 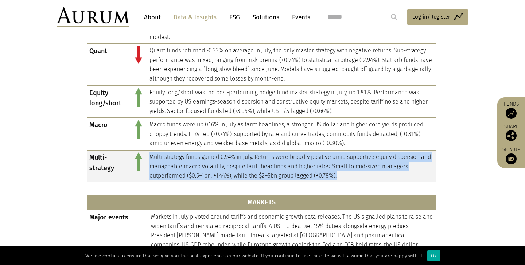 I want to click on a: Funds, so click(x=511, y=110).